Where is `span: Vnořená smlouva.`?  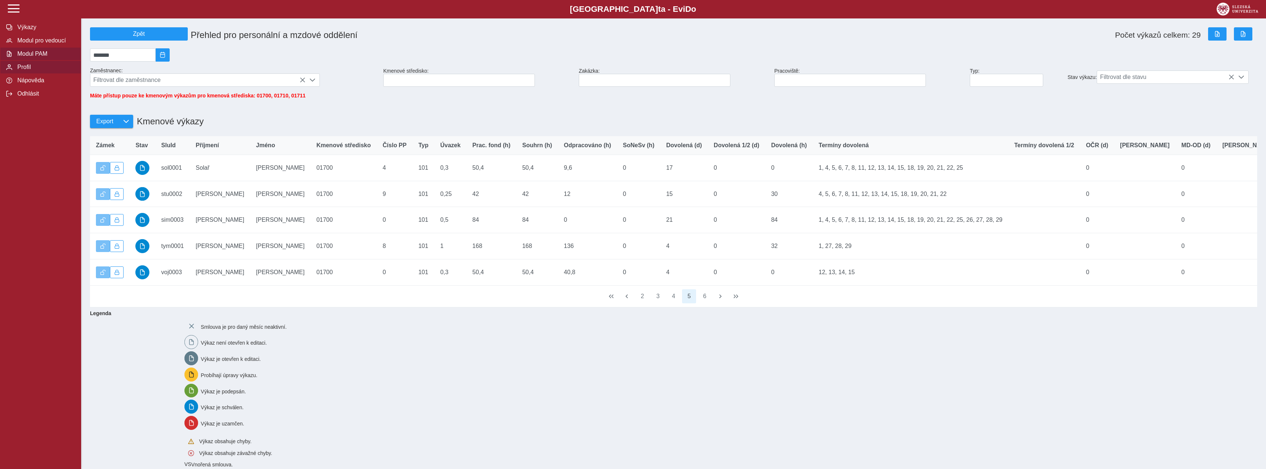 span: Vnořená smlouva. is located at coordinates (212, 465).